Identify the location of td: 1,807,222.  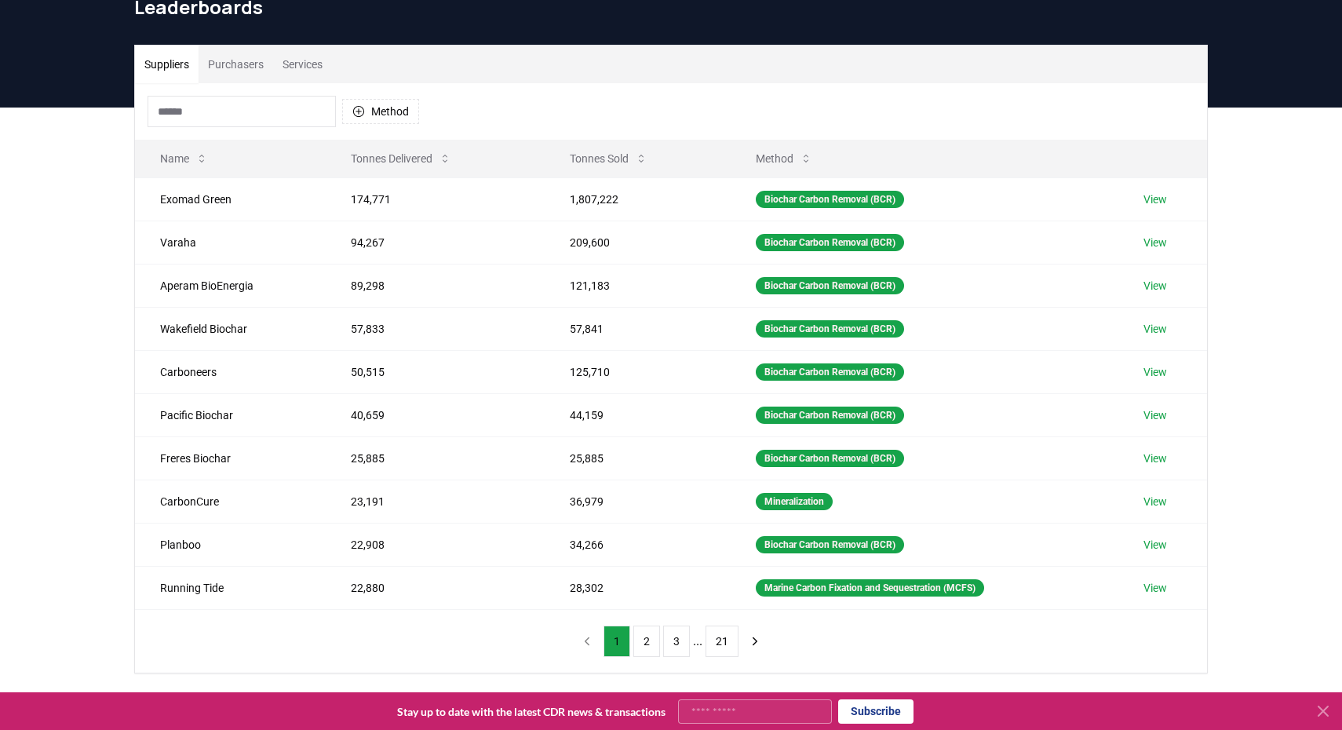
(637, 199).